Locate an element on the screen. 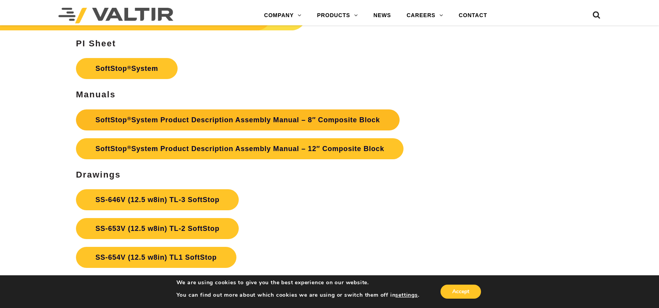 The image size is (659, 308). a: SS-646V (12.5 w8in) TL-3 SoftStop is located at coordinates (157, 200).